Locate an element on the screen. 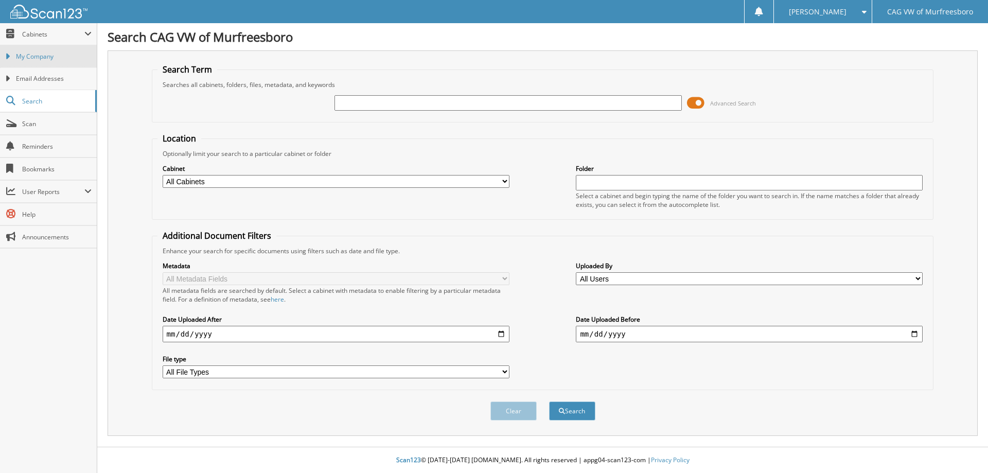 Image resolution: width=988 pixels, height=473 pixels. div: All metadata fields are searched by default. Select a cabinet with metadata to enable filtering b... is located at coordinates (336, 295).